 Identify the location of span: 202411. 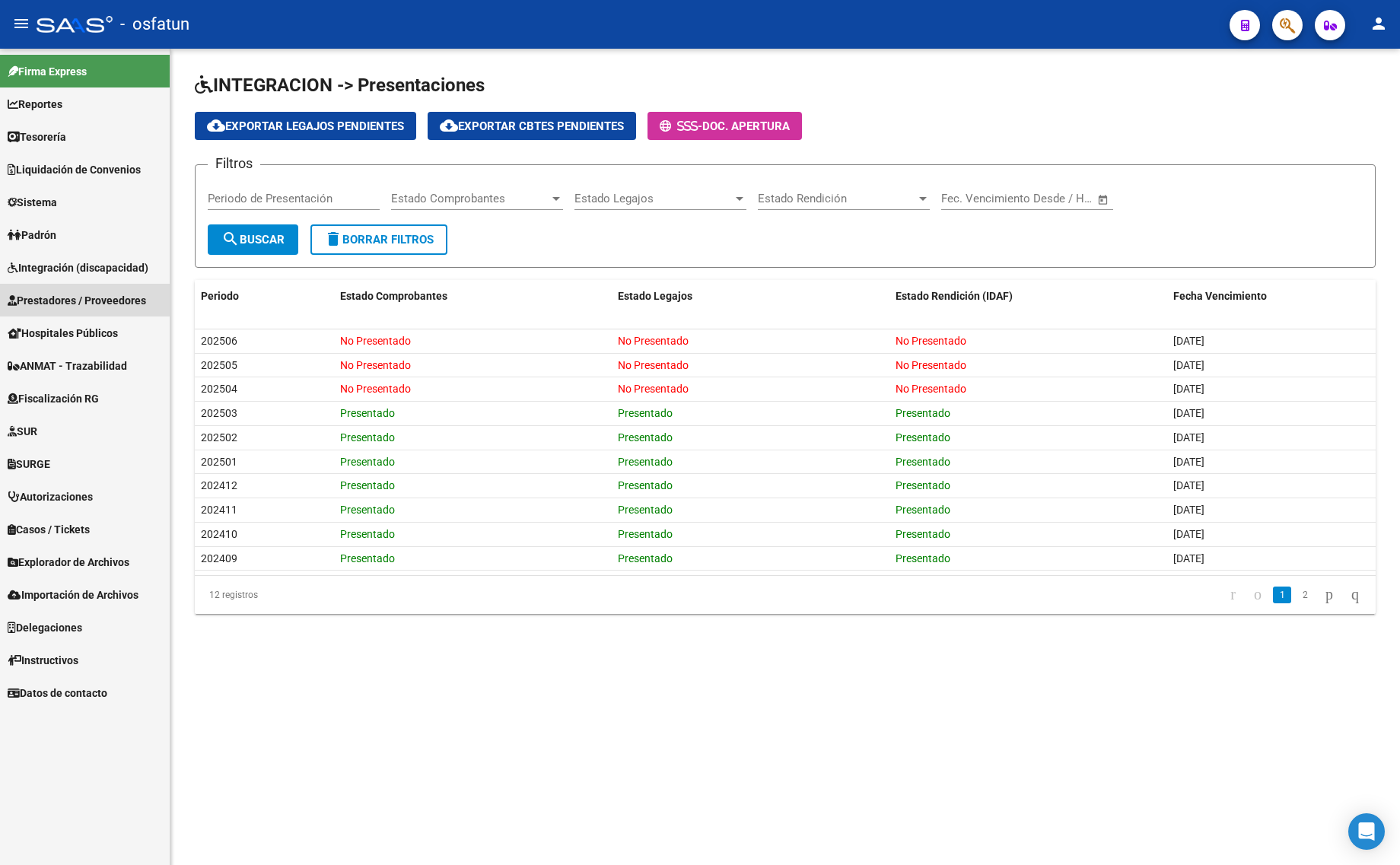
(219, 510).